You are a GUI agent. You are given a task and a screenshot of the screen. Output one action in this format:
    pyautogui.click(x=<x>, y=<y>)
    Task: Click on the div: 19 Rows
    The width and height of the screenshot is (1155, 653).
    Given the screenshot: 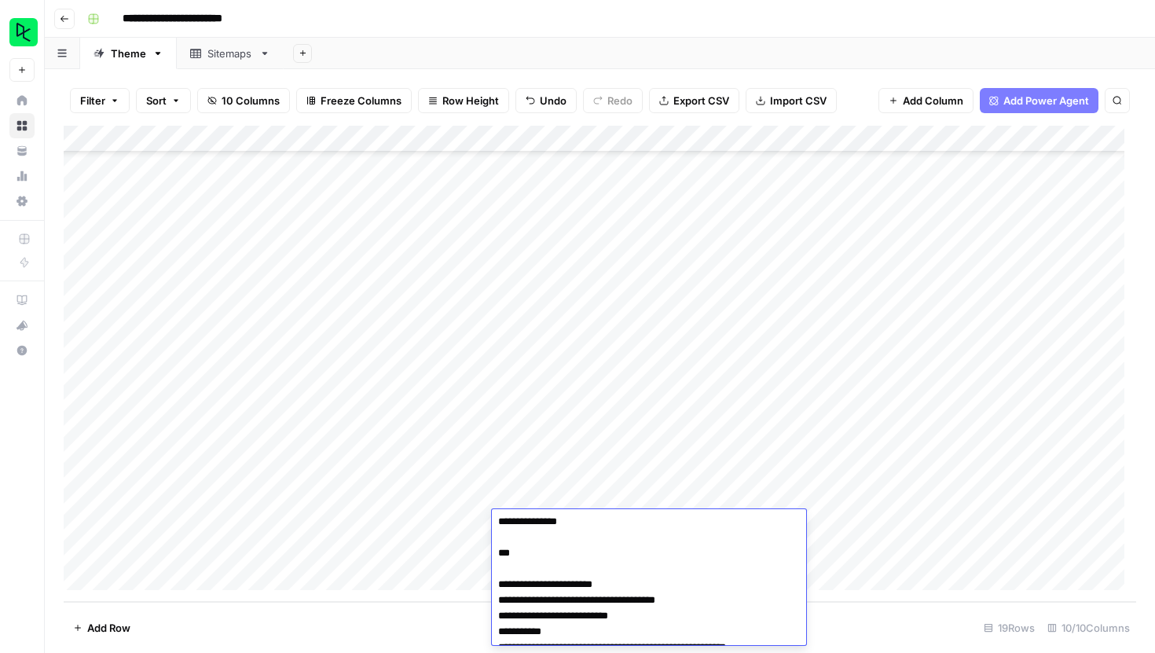 What is the action you would take?
    pyautogui.click(x=1009, y=628)
    